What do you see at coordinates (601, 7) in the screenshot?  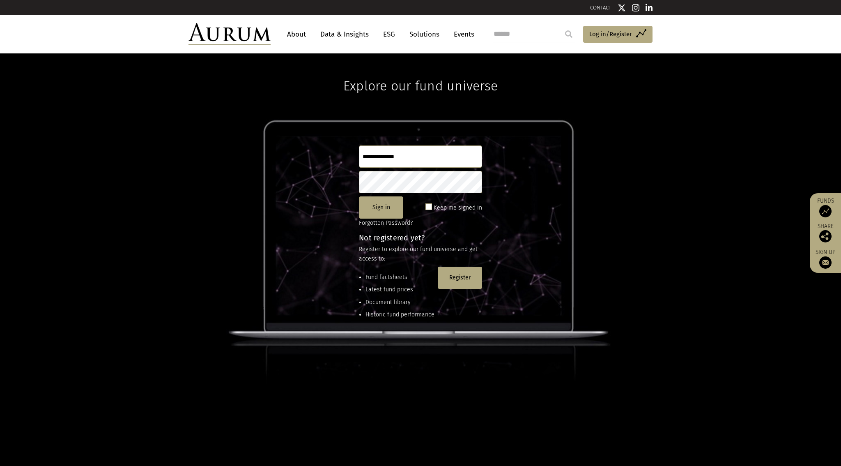 I see `a: CONTACT` at bounding box center [601, 7].